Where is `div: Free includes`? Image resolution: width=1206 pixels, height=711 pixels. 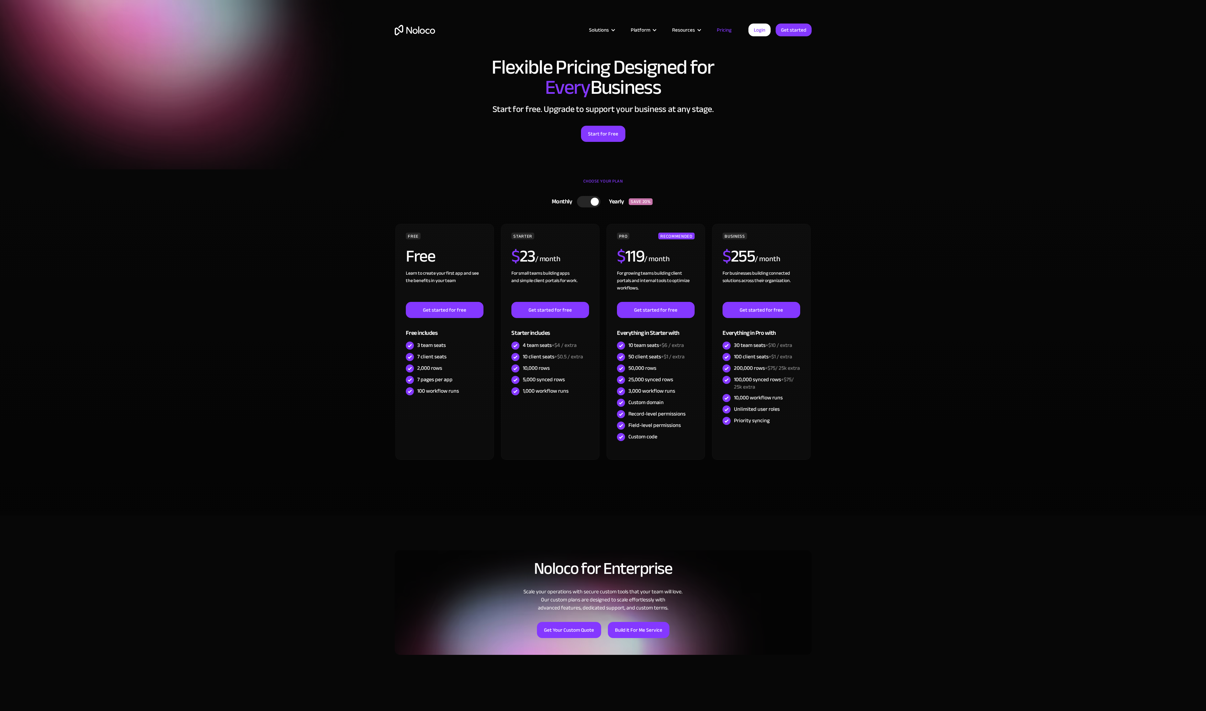
div: Free includes is located at coordinates (444, 329).